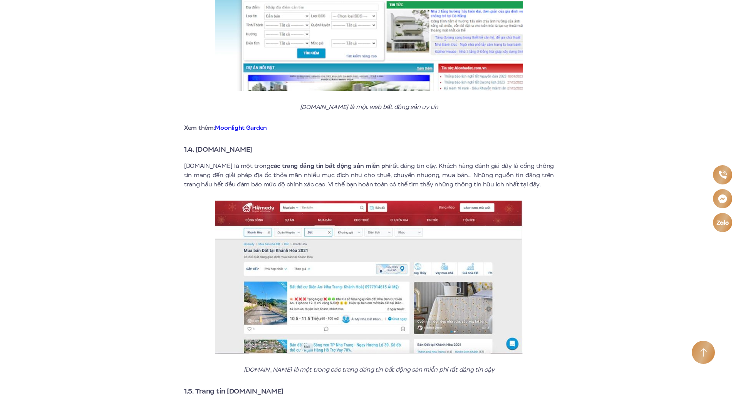  Describe the element at coordinates (722, 199) in the screenshot. I see `img: Messenger icon` at that location.